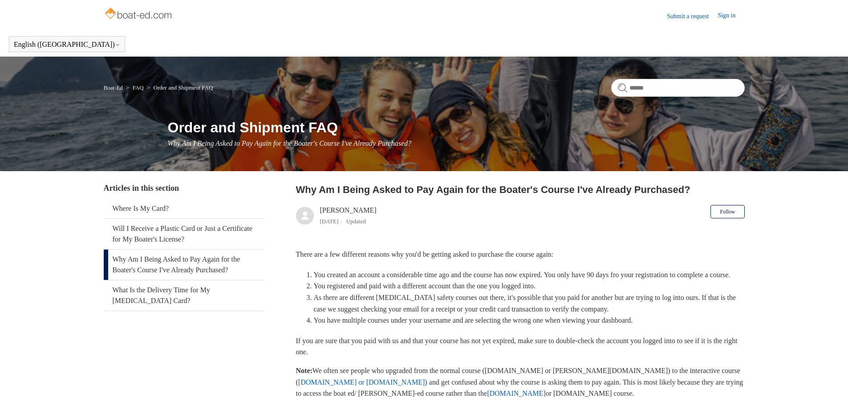  I want to click on li: FAQ, so click(135, 87).